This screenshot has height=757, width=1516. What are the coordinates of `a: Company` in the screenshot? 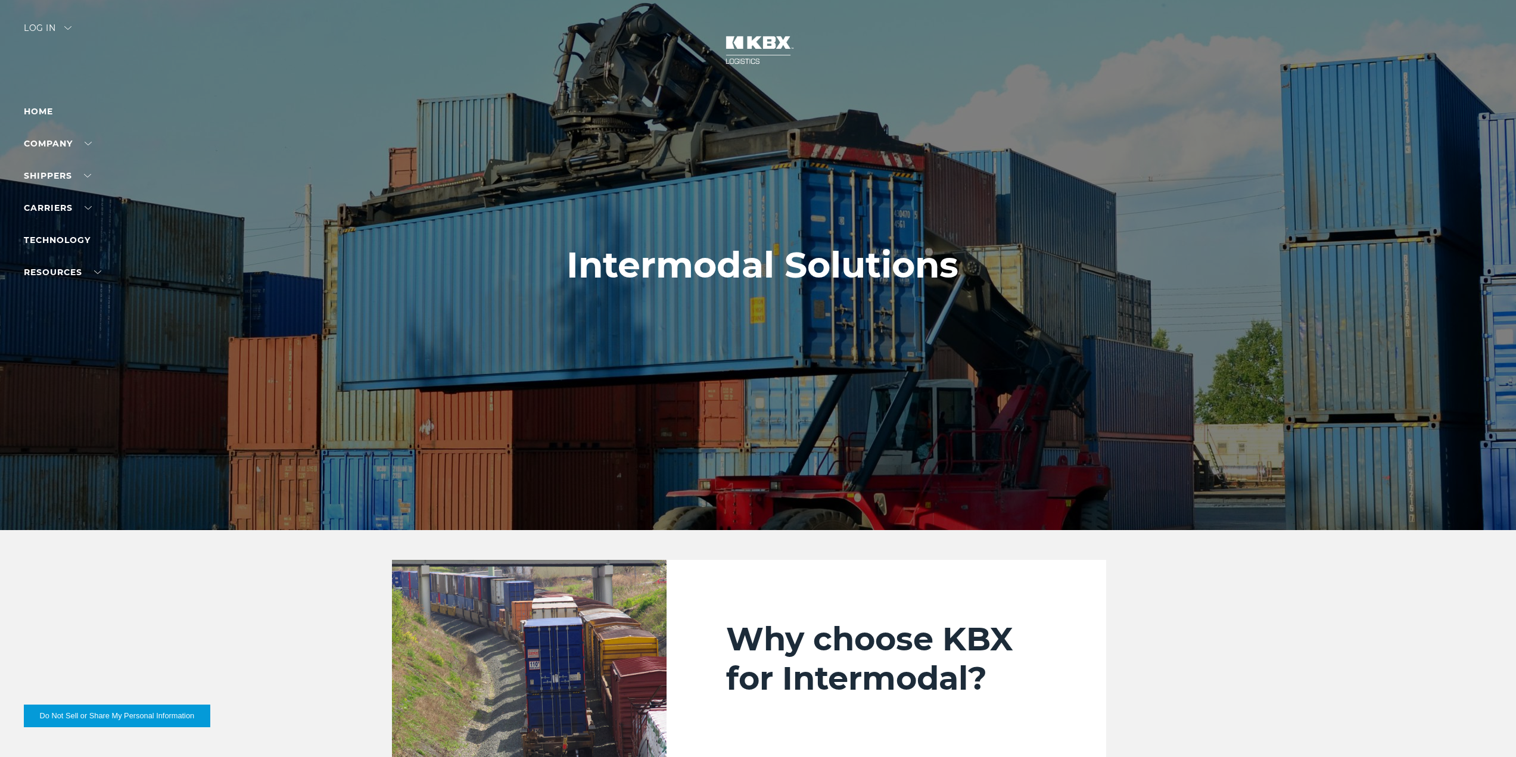 It's located at (58, 144).